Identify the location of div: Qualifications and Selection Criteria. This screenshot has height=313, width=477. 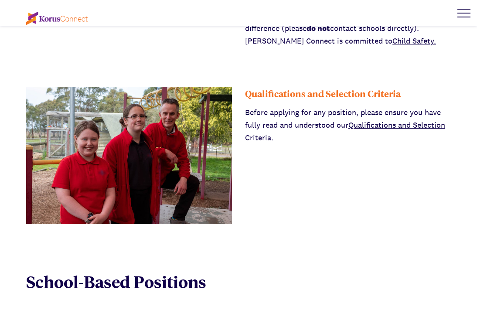
(348, 93).